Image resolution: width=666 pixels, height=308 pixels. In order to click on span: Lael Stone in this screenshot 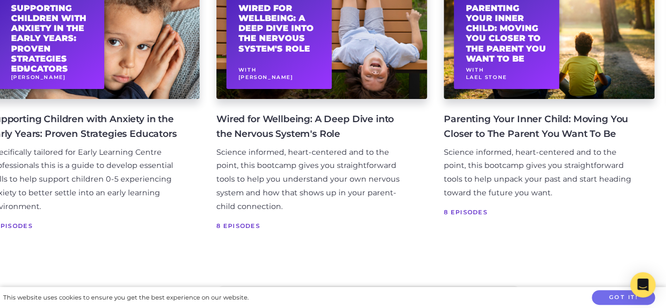, I will do `click(487, 77)`.